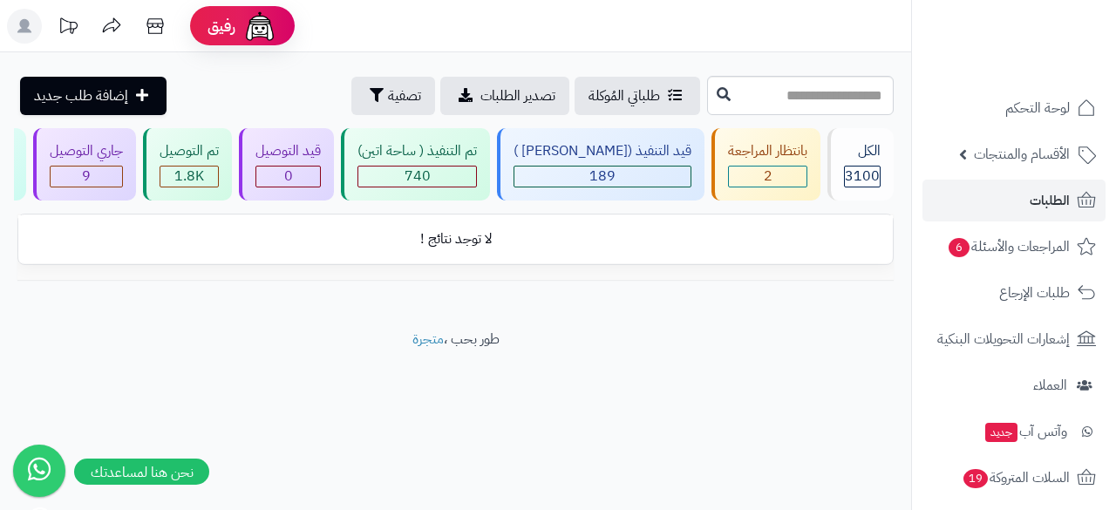  What do you see at coordinates (93, 96) in the screenshot?
I see `a: إضافة طلب جديد` at bounding box center [93, 96].